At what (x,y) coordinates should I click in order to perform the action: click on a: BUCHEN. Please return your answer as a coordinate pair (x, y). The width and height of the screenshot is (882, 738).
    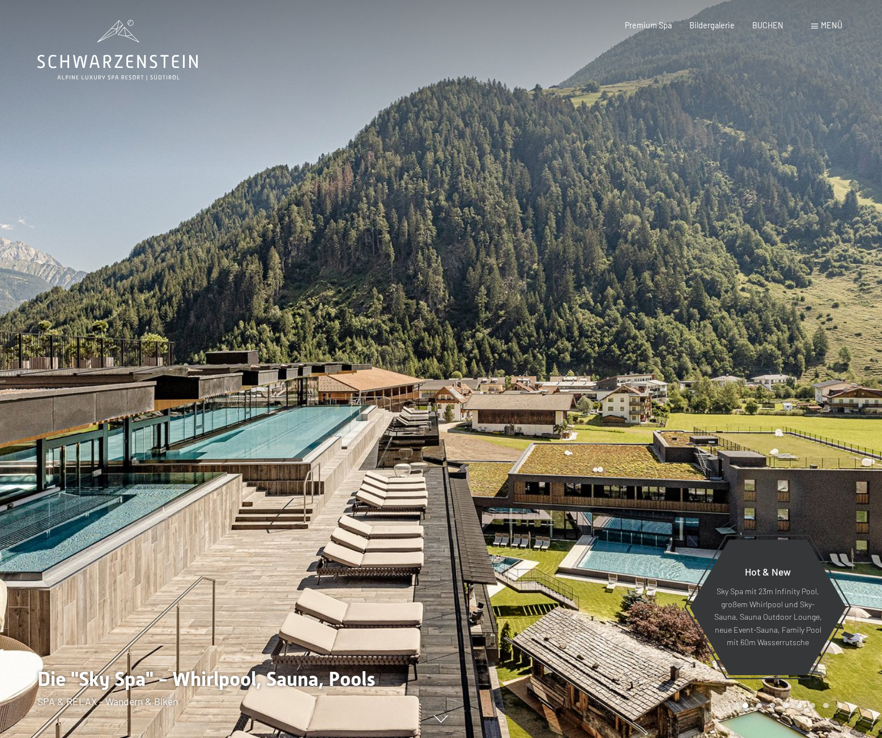
    Looking at the image, I should click on (767, 25).